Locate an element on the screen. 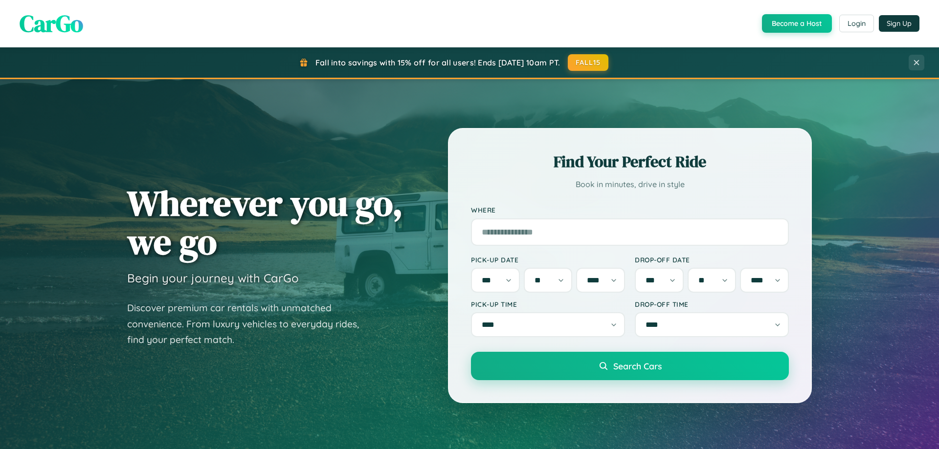 This screenshot has width=939, height=449. span: CarGo is located at coordinates (51, 23).